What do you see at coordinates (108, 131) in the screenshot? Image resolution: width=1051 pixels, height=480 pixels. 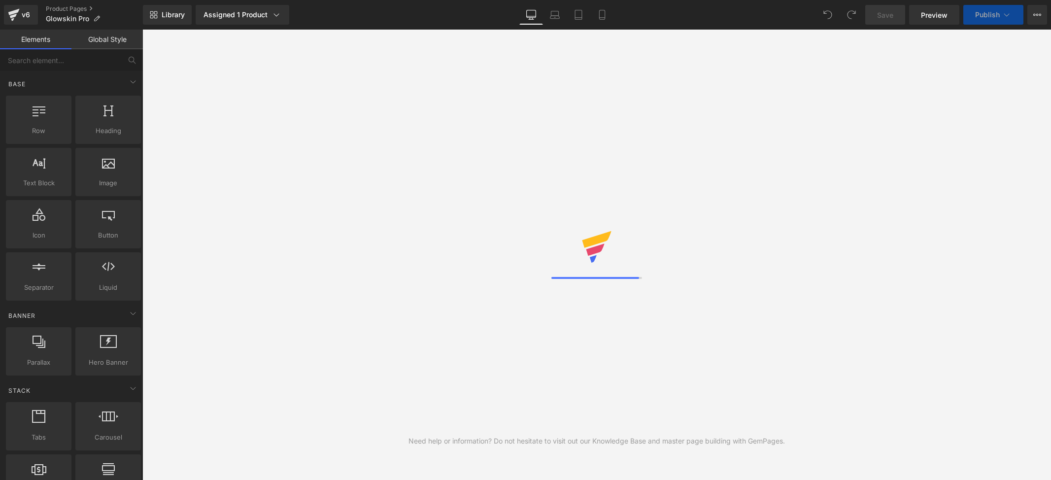 I see `span: Heading` at bounding box center [108, 131].